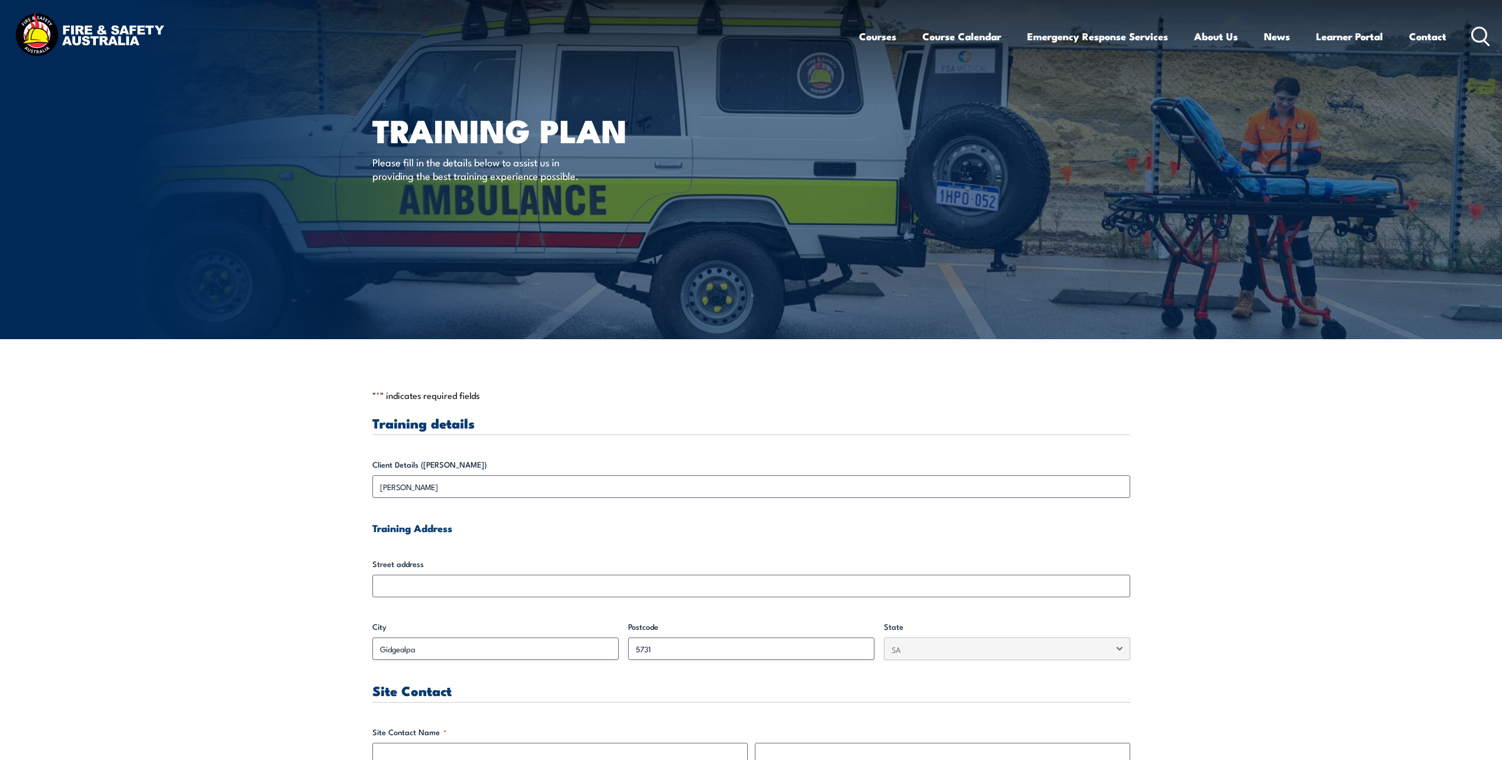  Describe the element at coordinates (751, 690) in the screenshot. I see `h3: Site Contact` at that location.